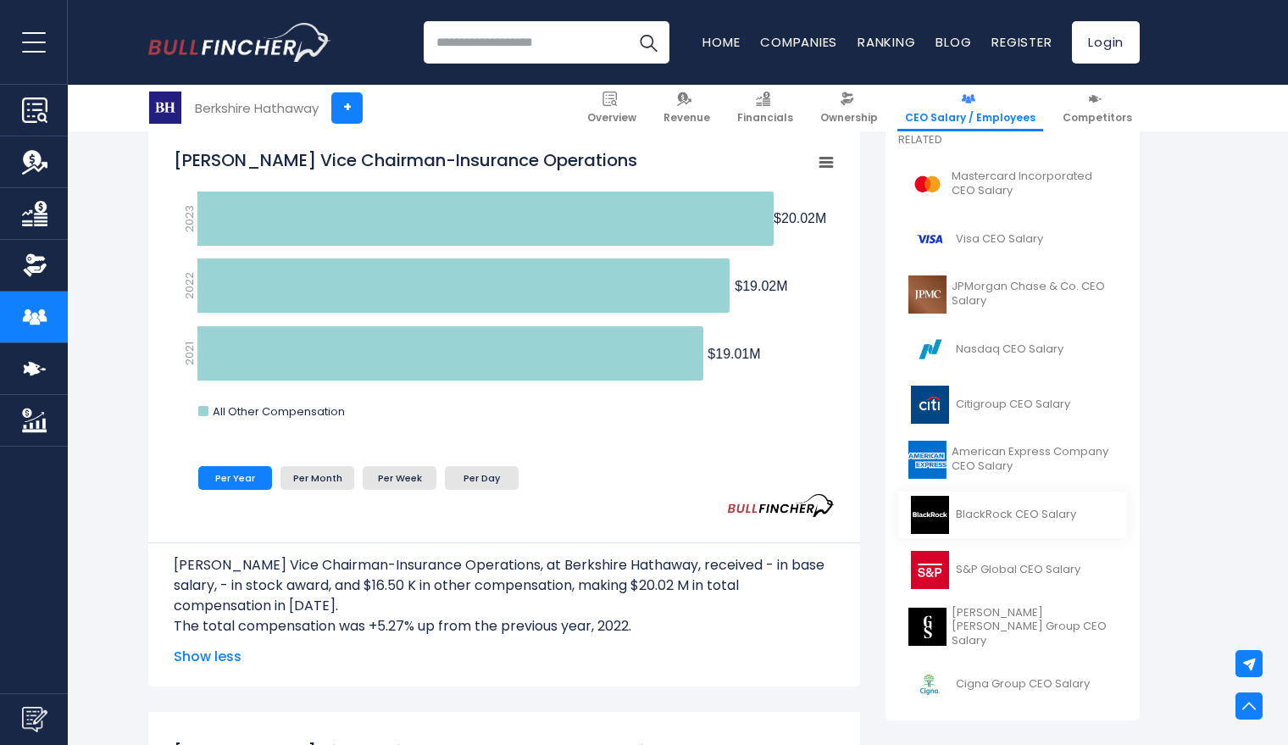 The height and width of the screenshot is (745, 1288). Describe the element at coordinates (648, 42) in the screenshot. I see `button: Search` at that location.